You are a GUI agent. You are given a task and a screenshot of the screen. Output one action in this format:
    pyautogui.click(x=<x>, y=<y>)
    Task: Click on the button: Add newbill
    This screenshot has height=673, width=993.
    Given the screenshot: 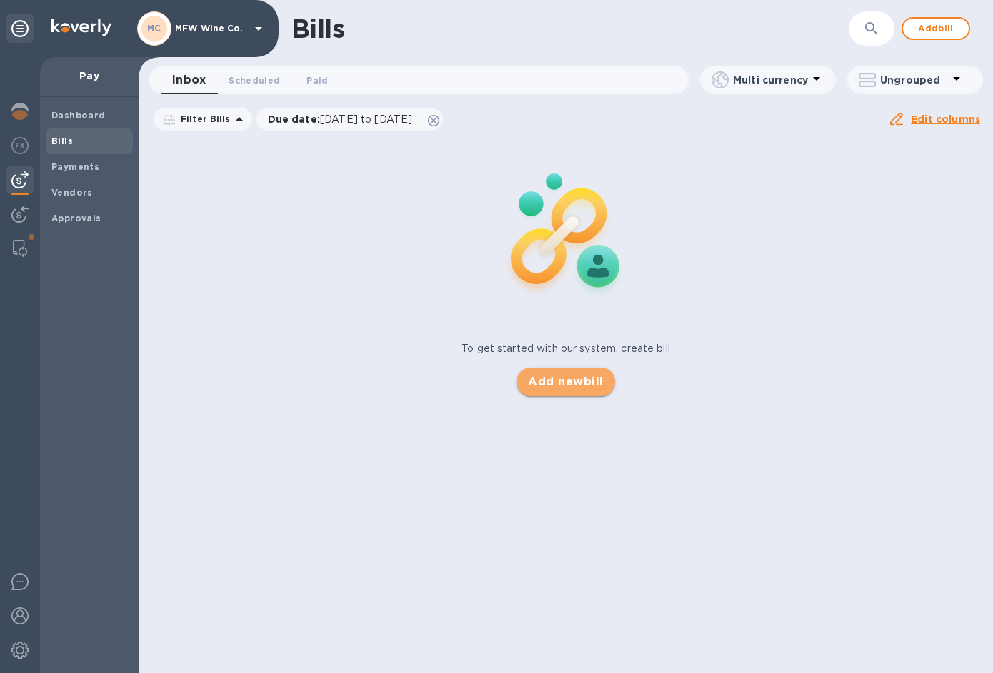 What is the action you would take?
    pyautogui.click(x=565, y=382)
    